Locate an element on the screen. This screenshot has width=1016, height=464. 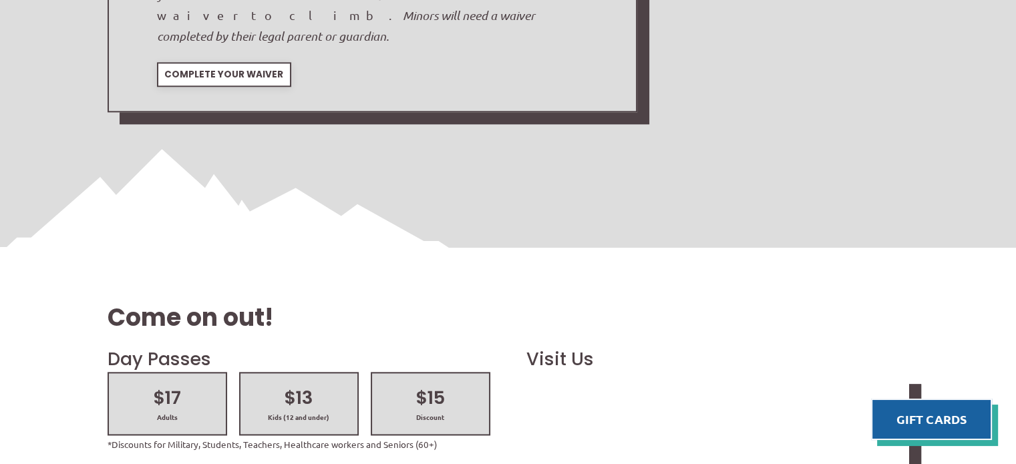
h2: Visit Us is located at coordinates (717, 359).